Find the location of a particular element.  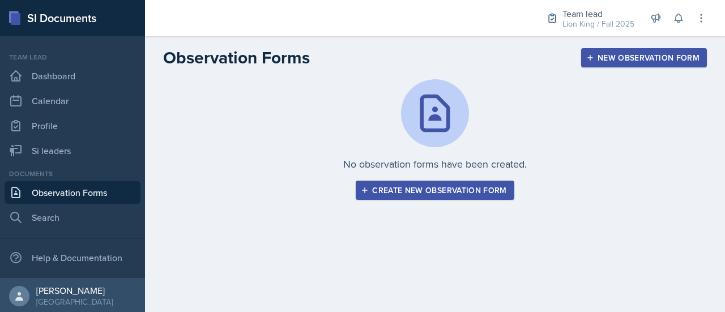

div: Help & Documentation is located at coordinates (72, 258).